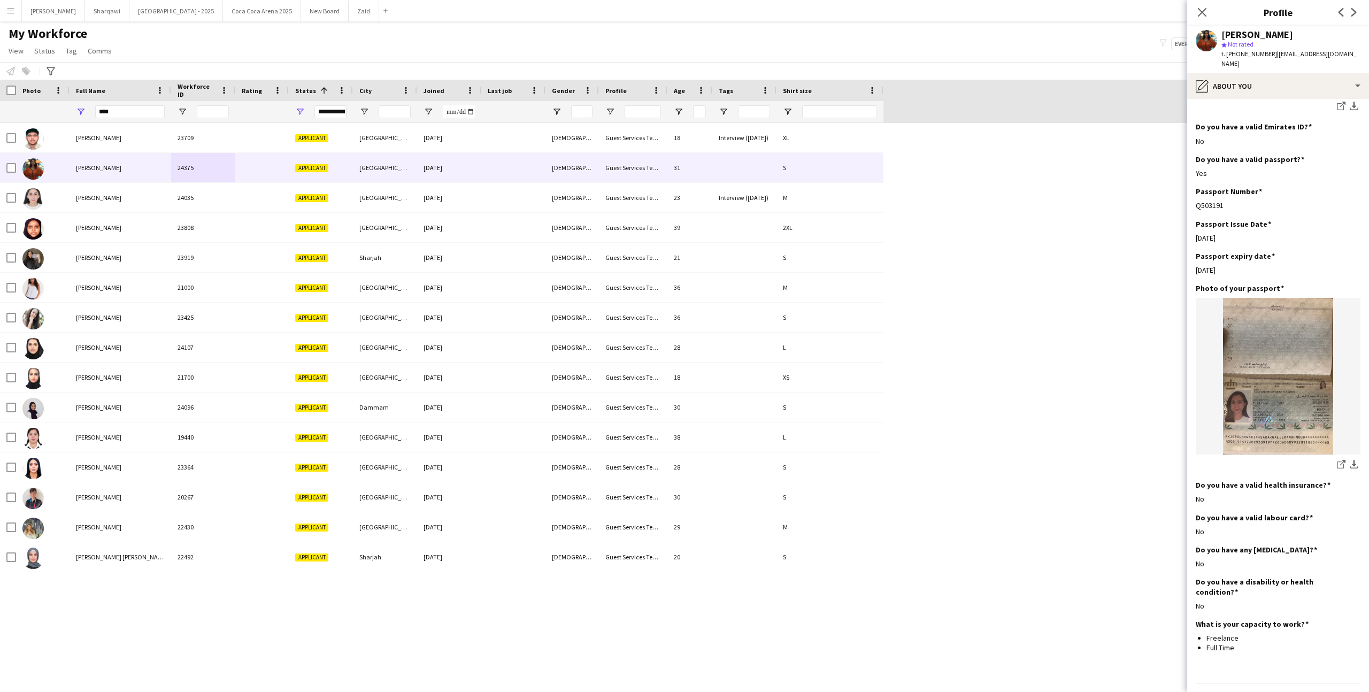 The height and width of the screenshot is (692, 1369). Describe the element at coordinates (16, 51) in the screenshot. I see `a: View` at that location.